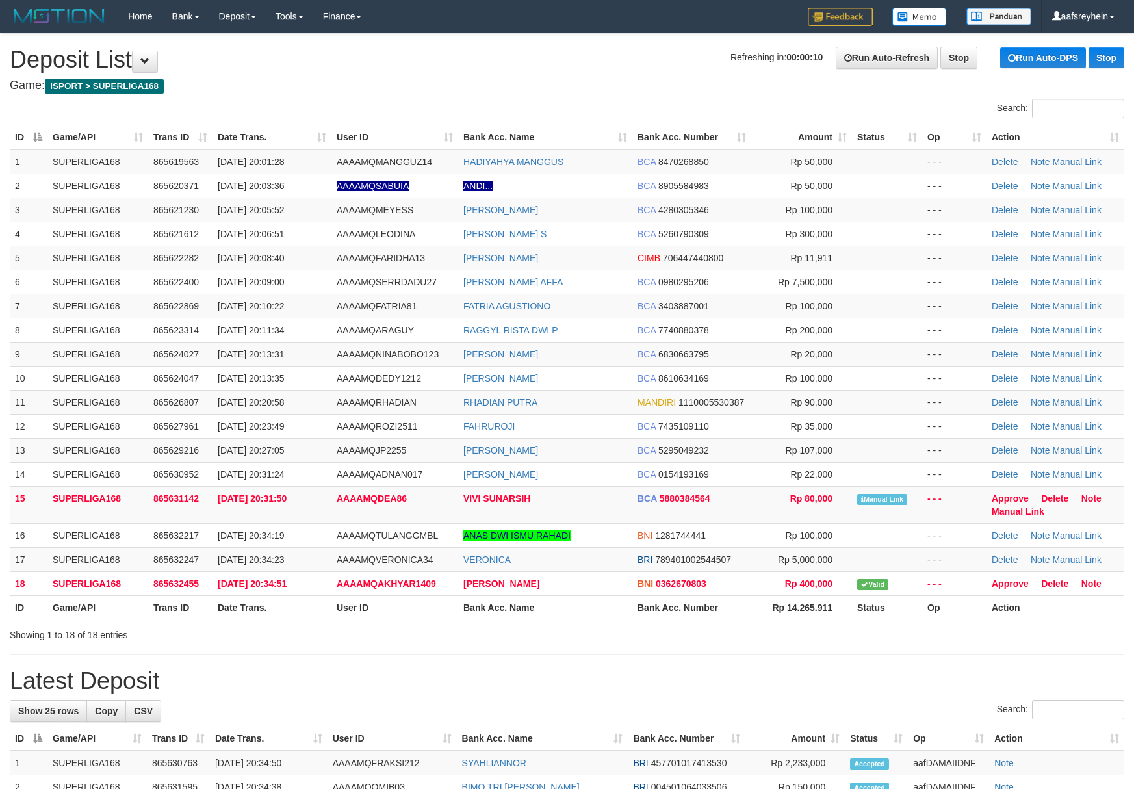 This screenshot has width=1134, height=789. I want to click on span: 865622282, so click(176, 258).